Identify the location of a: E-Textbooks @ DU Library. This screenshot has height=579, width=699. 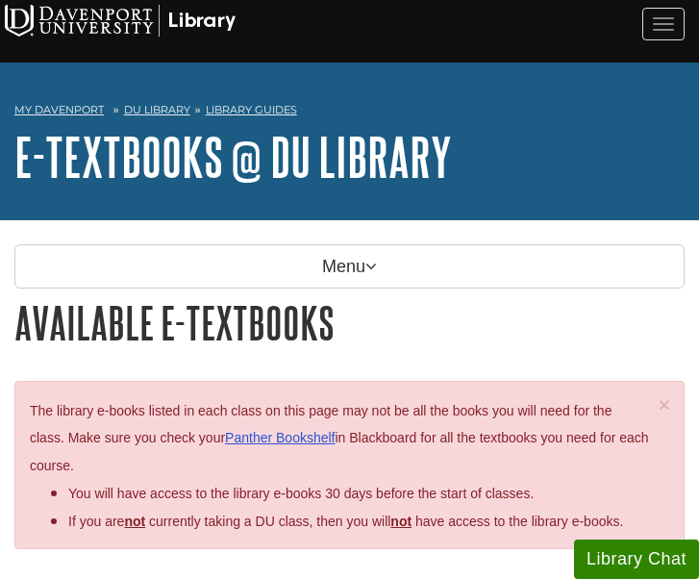
(233, 157).